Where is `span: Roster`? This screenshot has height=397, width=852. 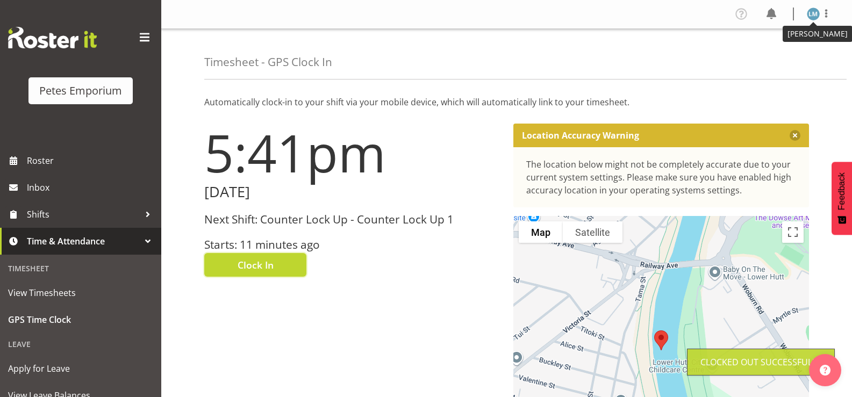 span: Roster is located at coordinates (91, 161).